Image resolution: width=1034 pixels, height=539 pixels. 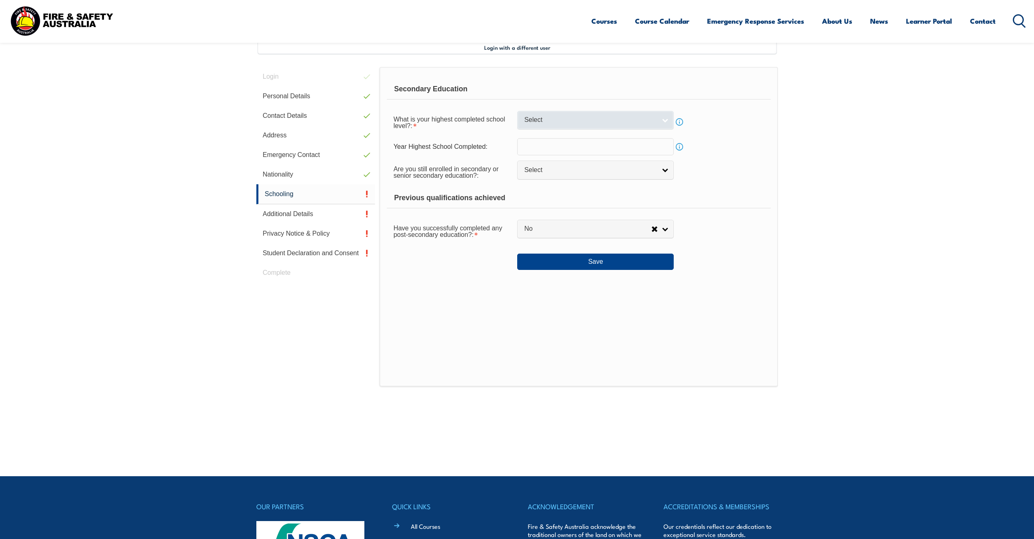 I want to click on span: Are you still enrolled in secondary or senior secondary education?:, so click(x=446, y=172).